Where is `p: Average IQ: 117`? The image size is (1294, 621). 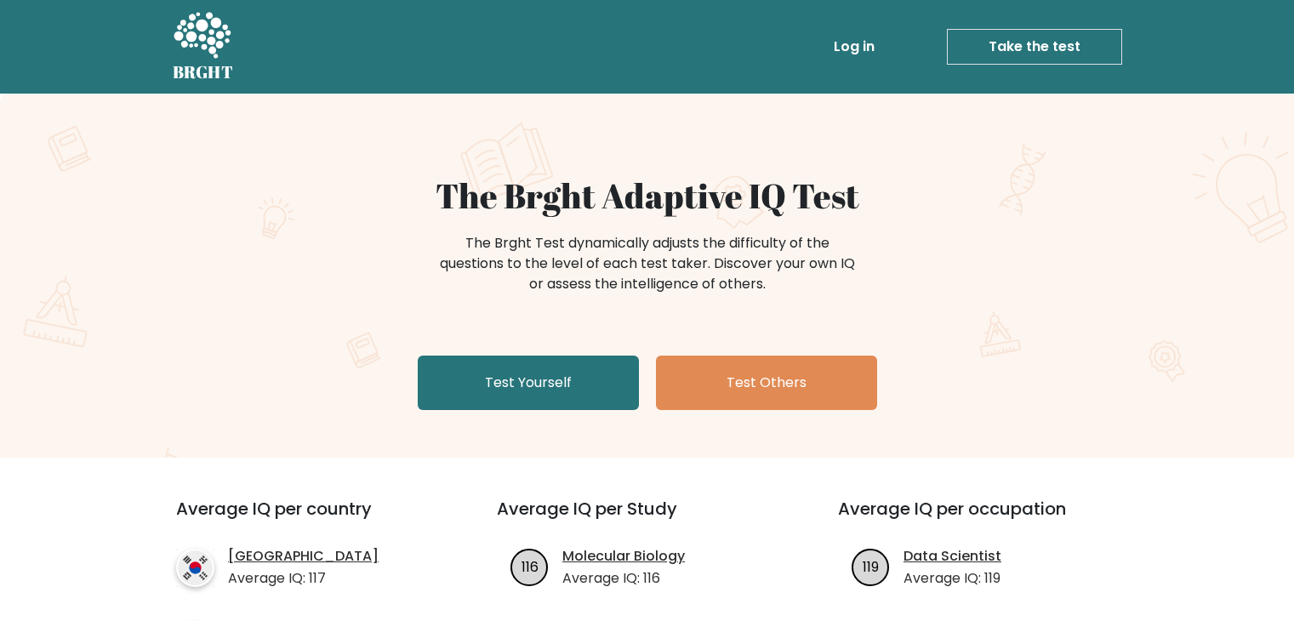 p: Average IQ: 117 is located at coordinates (303, 579).